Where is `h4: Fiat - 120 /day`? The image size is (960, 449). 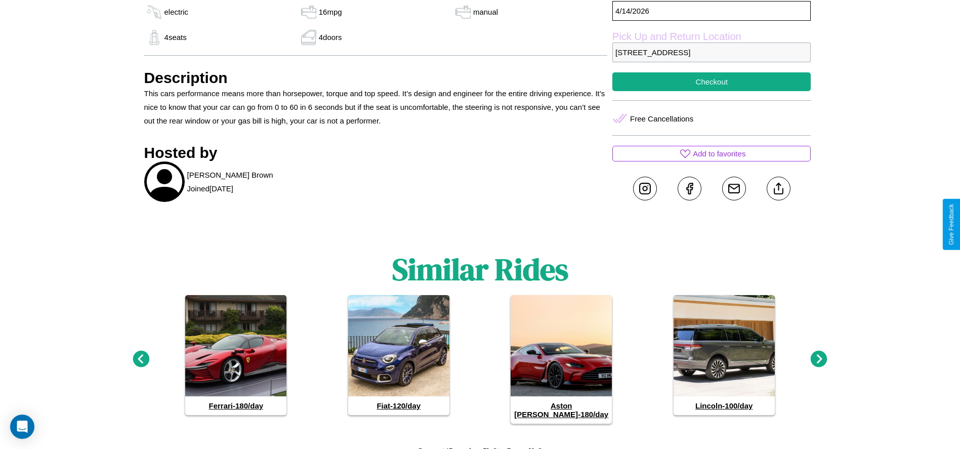
h4: Fiat - 120 /day is located at coordinates (399, 406).